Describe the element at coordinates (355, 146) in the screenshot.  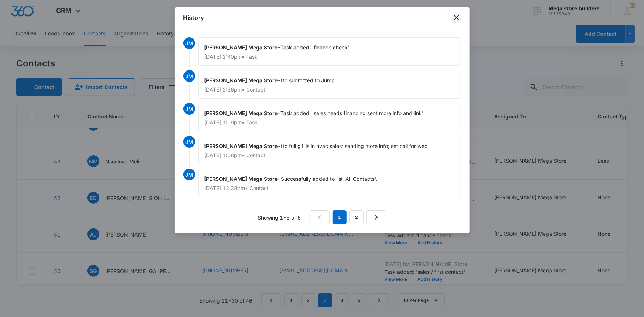
I see `span: ttc full g1 is in hvac sales; sending more info; set call for wed` at that location.